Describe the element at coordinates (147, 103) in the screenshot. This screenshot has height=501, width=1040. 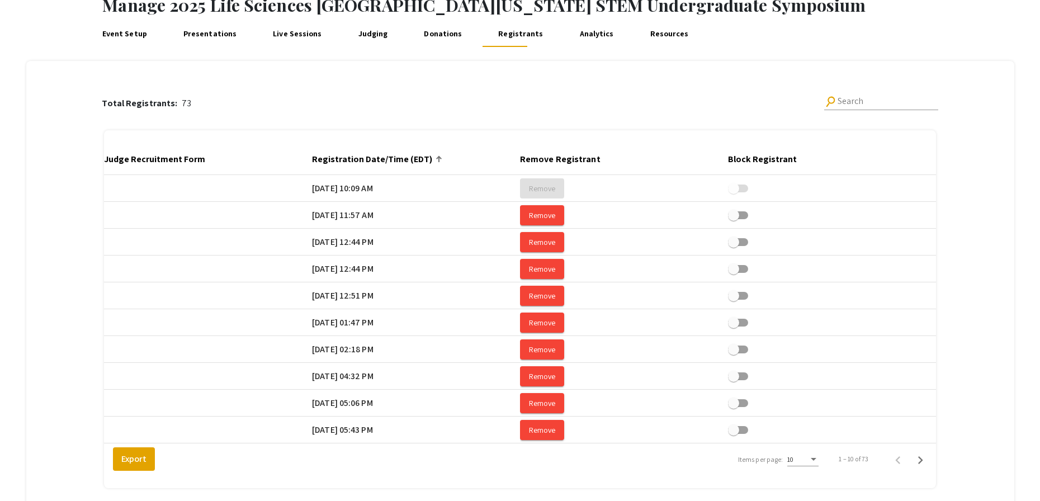
I see `div: 73` at that location.